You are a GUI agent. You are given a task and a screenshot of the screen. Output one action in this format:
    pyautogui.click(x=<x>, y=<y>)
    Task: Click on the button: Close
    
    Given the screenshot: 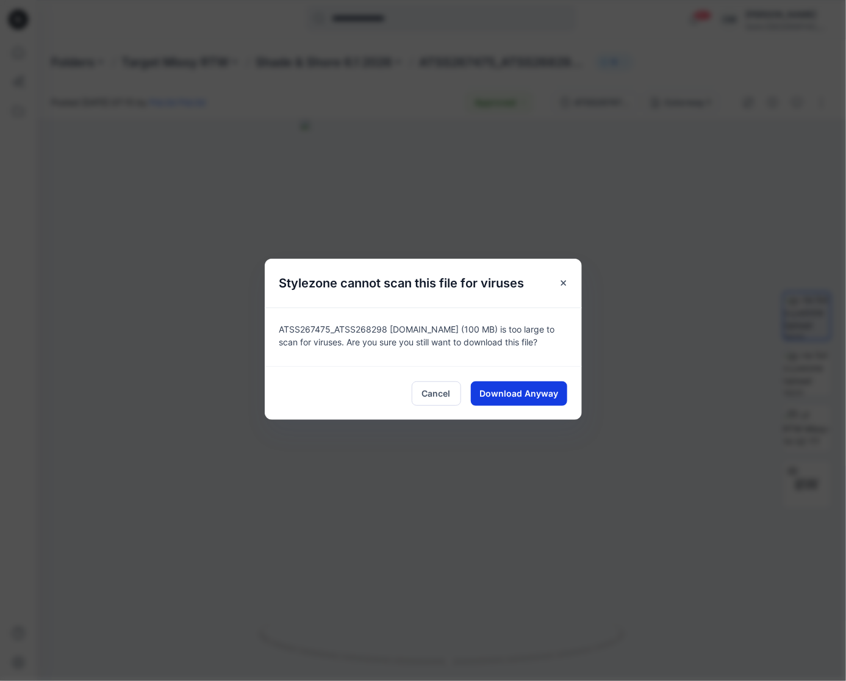 What is the action you would take?
    pyautogui.click(x=564, y=283)
    